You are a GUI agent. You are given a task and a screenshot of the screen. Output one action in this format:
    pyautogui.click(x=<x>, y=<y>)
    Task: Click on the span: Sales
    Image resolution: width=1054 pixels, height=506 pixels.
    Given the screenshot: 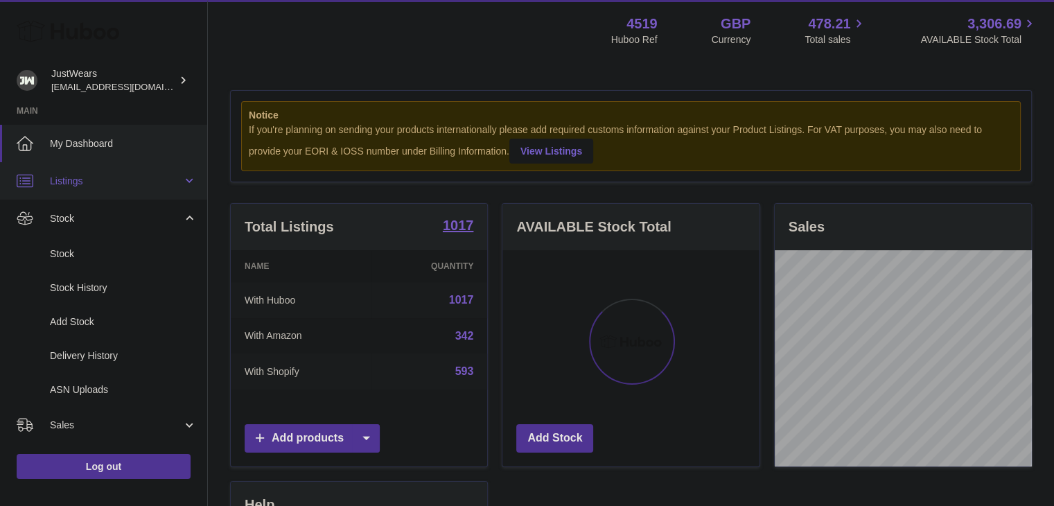 What is the action you would take?
    pyautogui.click(x=116, y=425)
    